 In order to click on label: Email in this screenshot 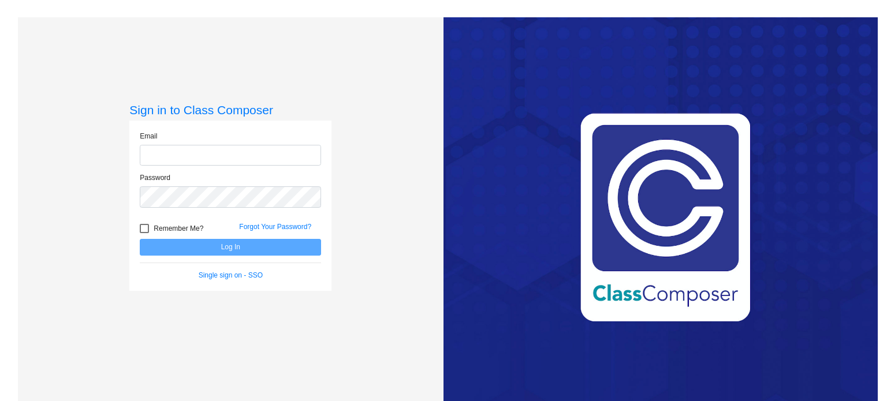, I will do `click(148, 136)`.